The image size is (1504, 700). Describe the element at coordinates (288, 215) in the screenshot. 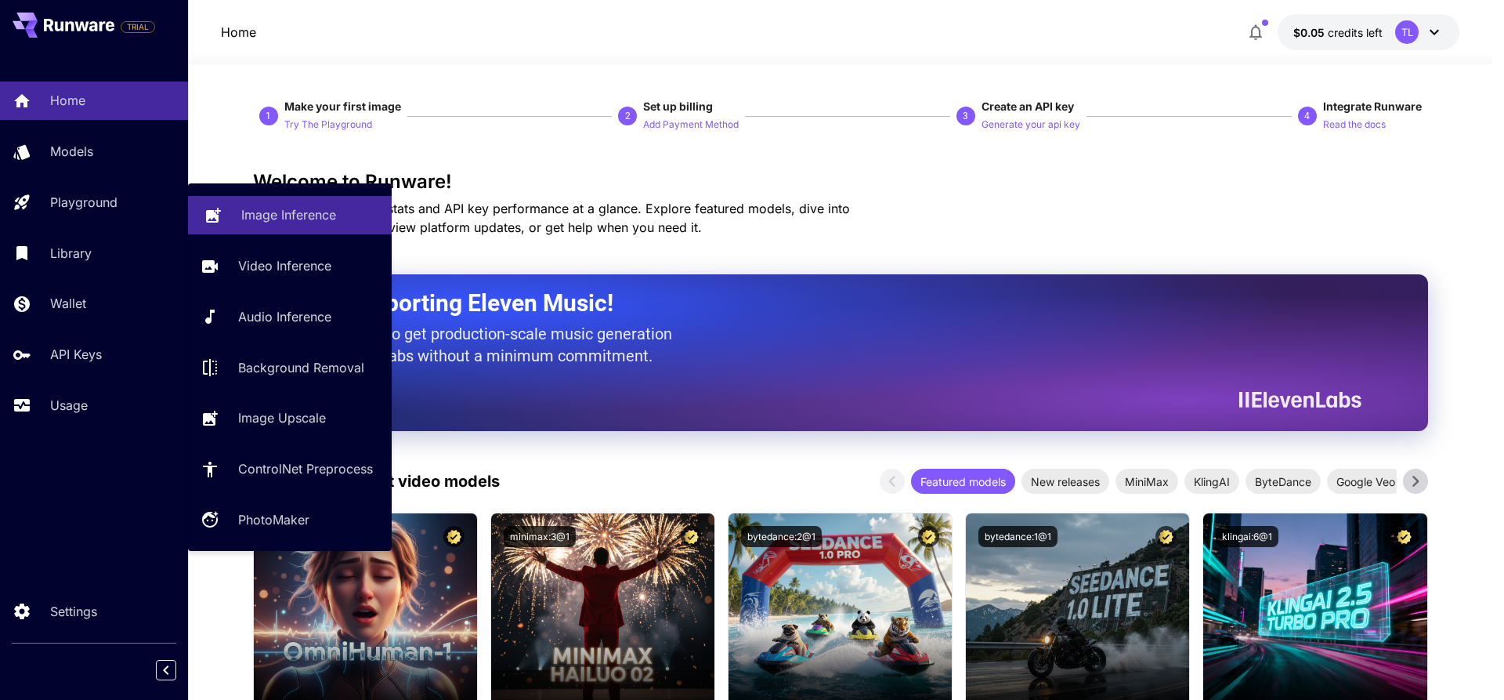

I see `p: Image Inference` at that location.